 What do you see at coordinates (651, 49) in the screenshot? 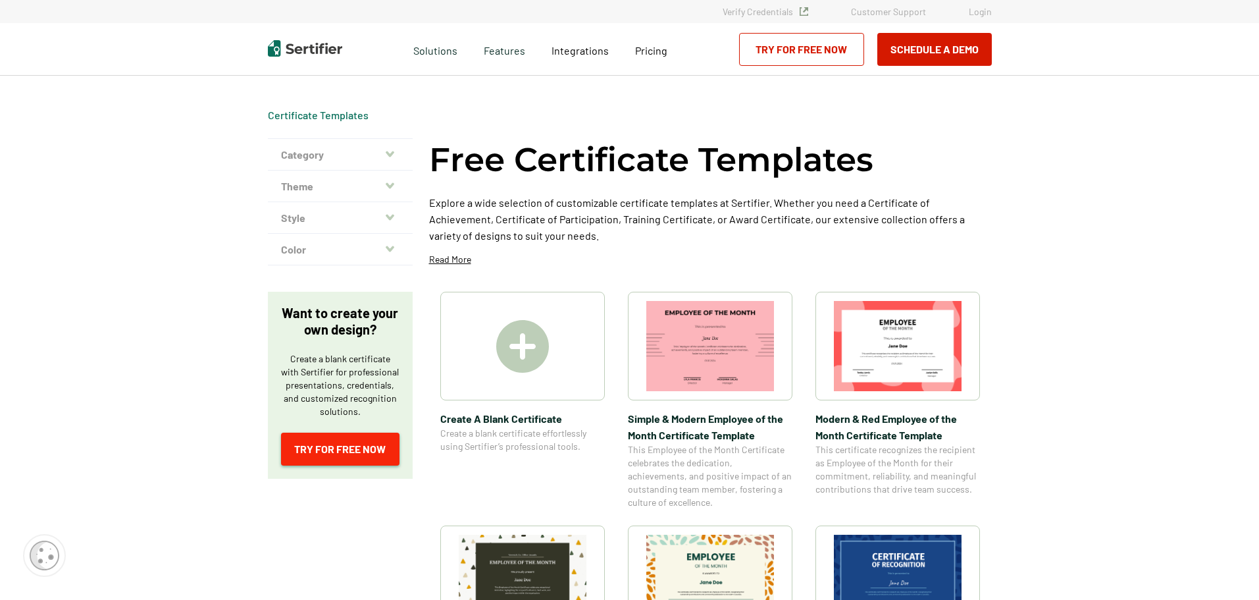
I see `a: Pricing` at bounding box center [651, 49].